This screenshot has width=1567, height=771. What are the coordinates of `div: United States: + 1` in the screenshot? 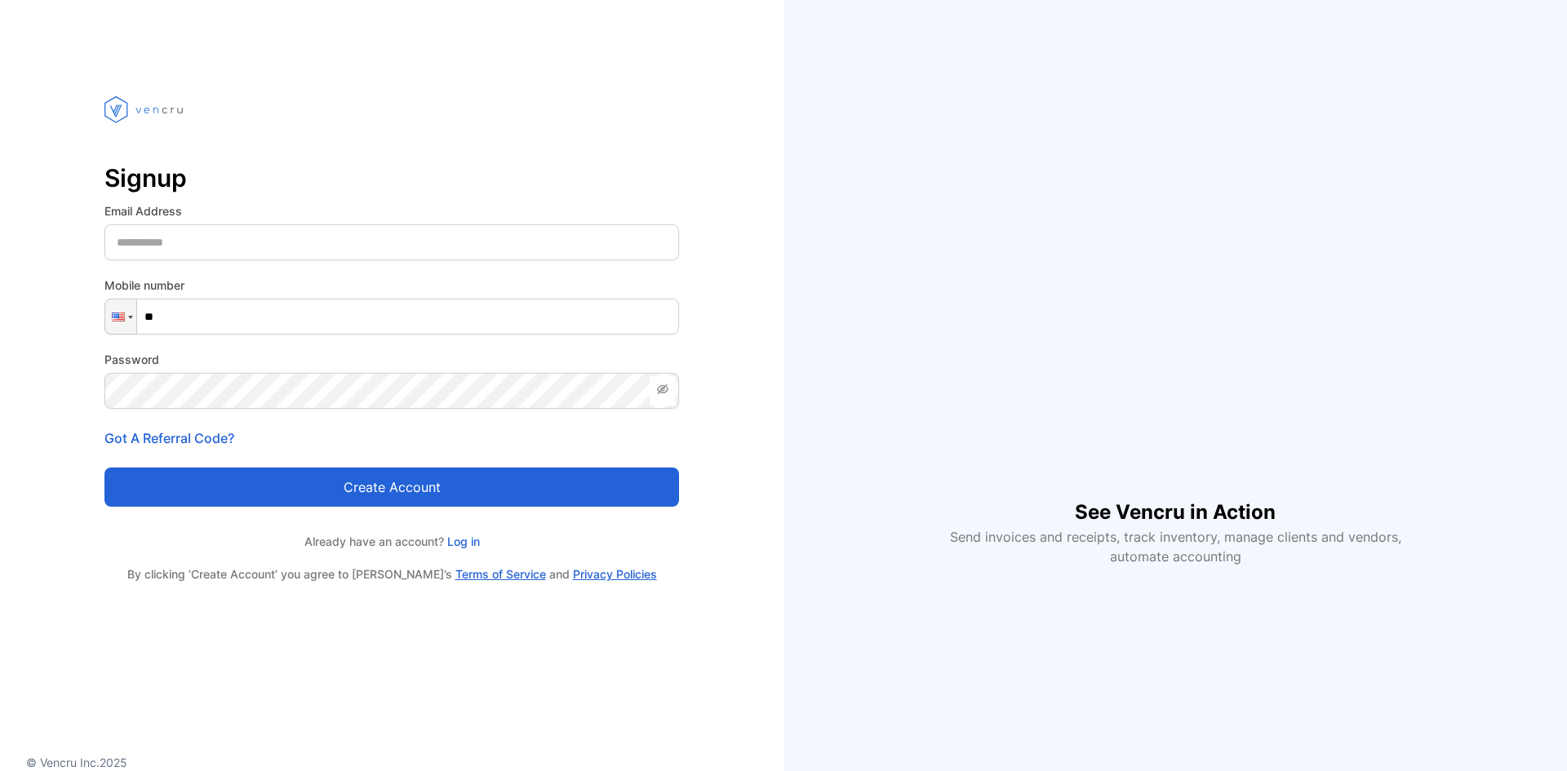 It's located at (121, 317).